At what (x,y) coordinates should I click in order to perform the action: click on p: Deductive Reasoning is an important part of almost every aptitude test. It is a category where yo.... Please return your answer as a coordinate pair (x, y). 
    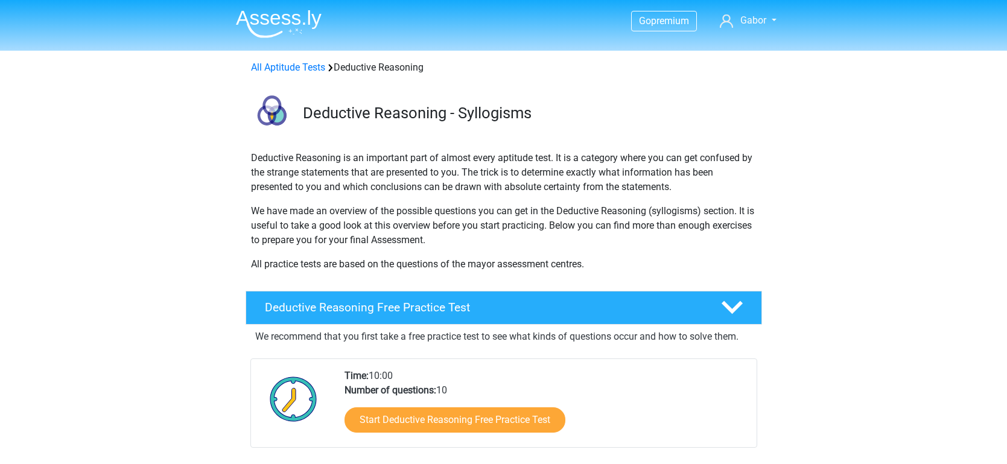
    Looking at the image, I should click on (504, 173).